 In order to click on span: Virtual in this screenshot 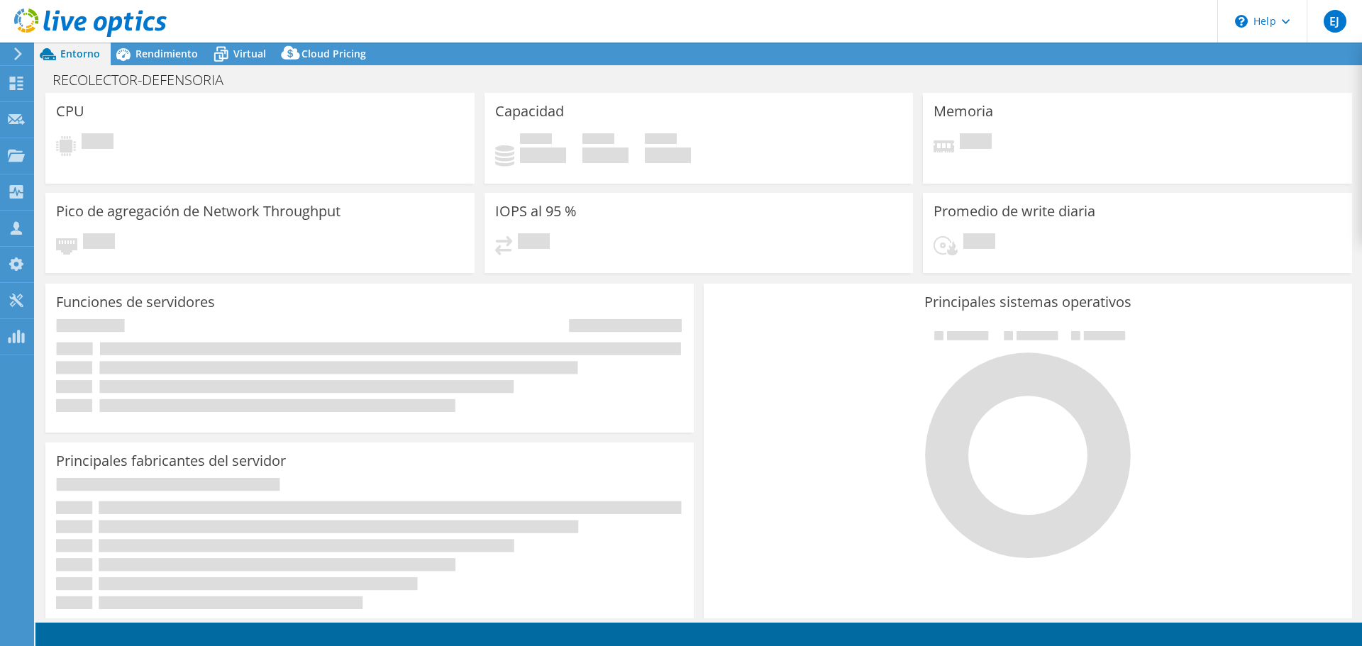, I will do `click(250, 53)`.